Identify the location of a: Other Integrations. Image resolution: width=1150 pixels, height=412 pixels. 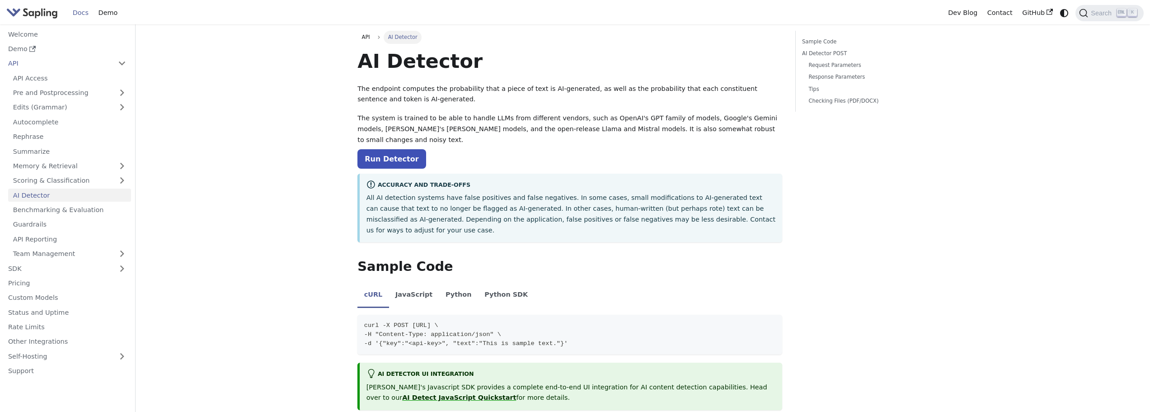
(67, 341).